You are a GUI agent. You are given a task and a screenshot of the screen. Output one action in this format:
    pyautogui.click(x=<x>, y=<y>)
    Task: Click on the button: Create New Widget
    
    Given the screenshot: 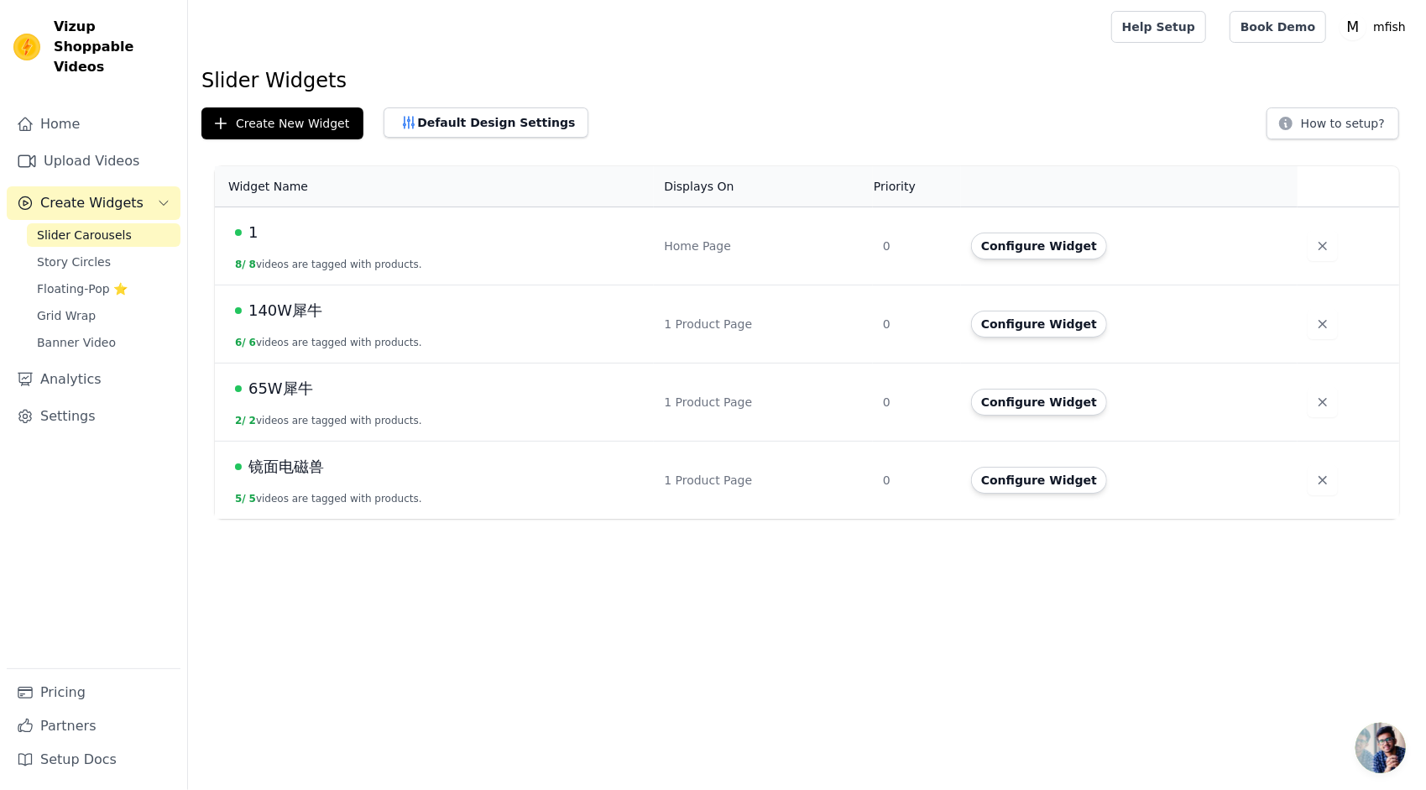 What is the action you would take?
    pyautogui.click(x=282, y=123)
    